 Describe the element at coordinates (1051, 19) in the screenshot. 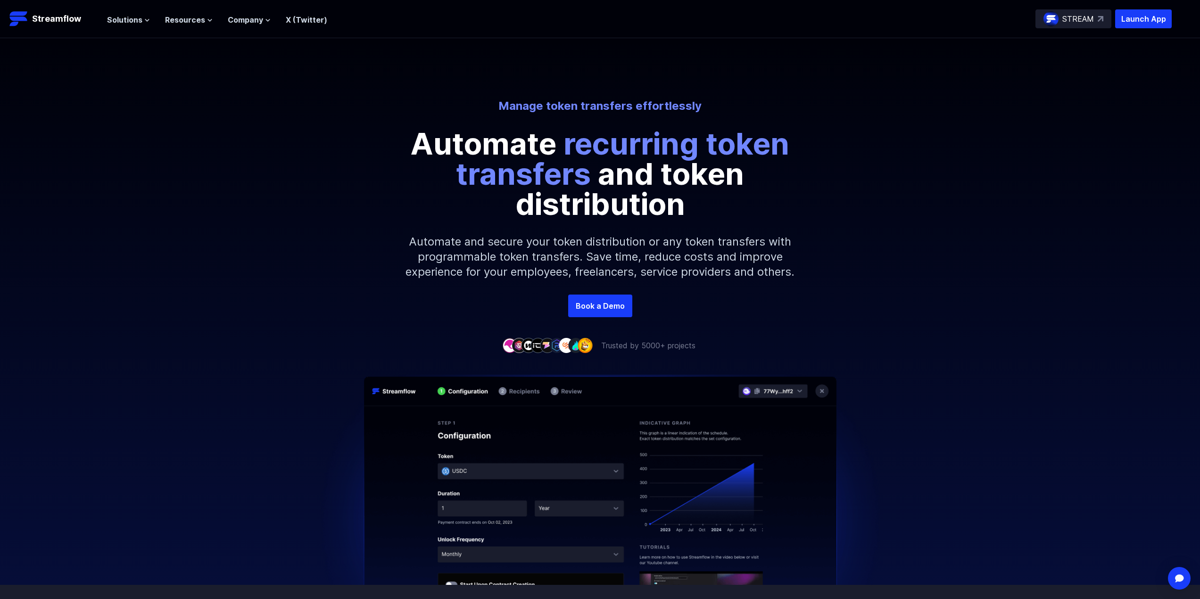

I see `img: streamflow-logo-circle.png` at that location.